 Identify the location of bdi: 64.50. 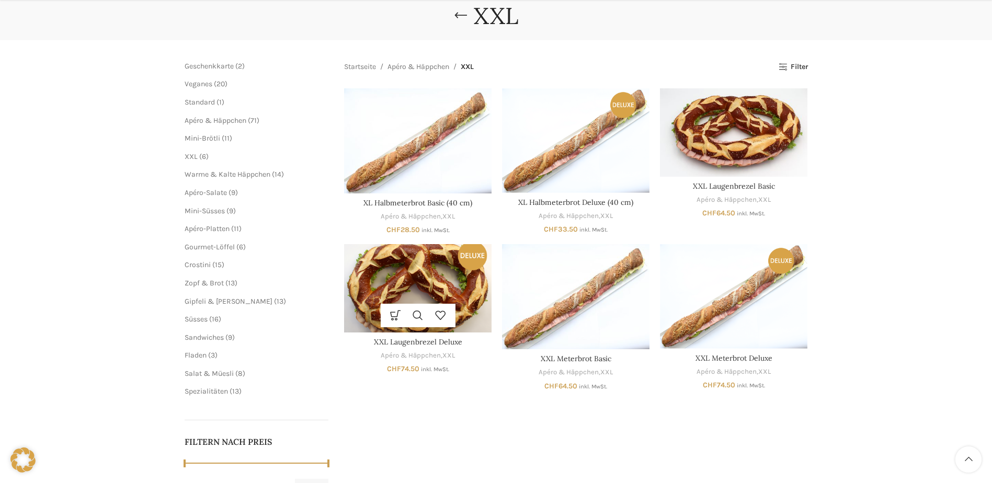
(719, 213).